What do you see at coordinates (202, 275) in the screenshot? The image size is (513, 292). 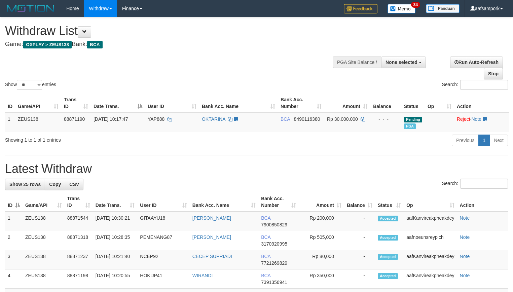 I see `a: WIRANDI` at bounding box center [202, 275].